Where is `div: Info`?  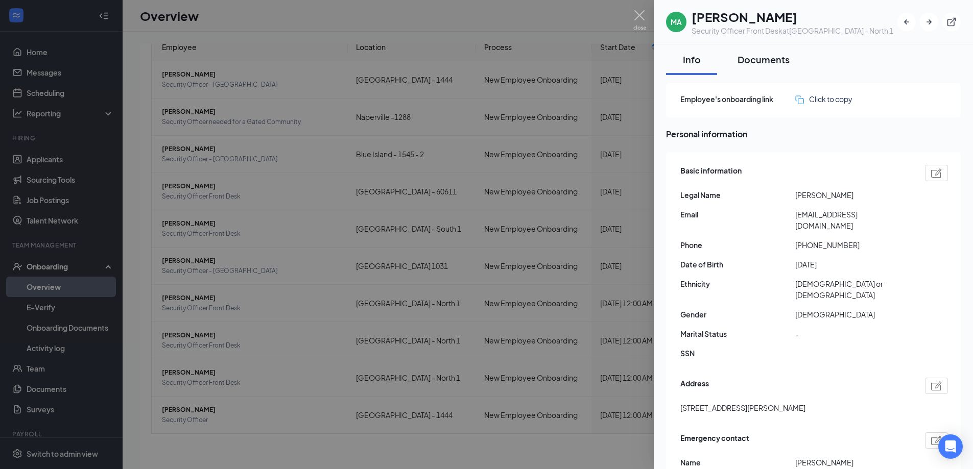
div: Info is located at coordinates (691, 59).